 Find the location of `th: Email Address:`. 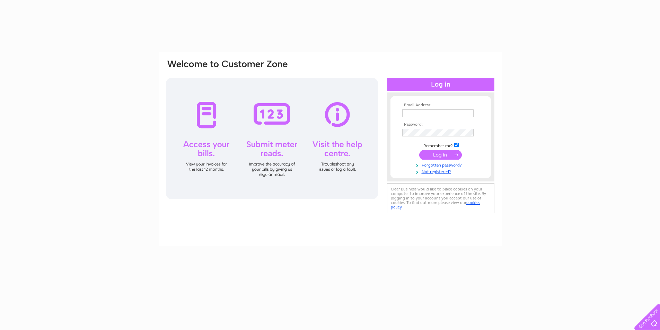

th: Email Address: is located at coordinates (440, 105).